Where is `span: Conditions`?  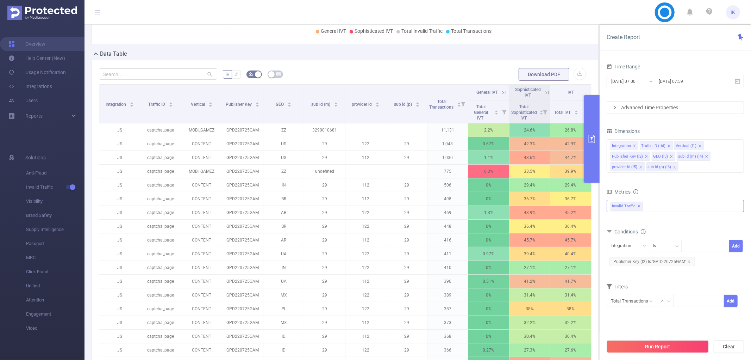
span: Conditions is located at coordinates (630, 231).